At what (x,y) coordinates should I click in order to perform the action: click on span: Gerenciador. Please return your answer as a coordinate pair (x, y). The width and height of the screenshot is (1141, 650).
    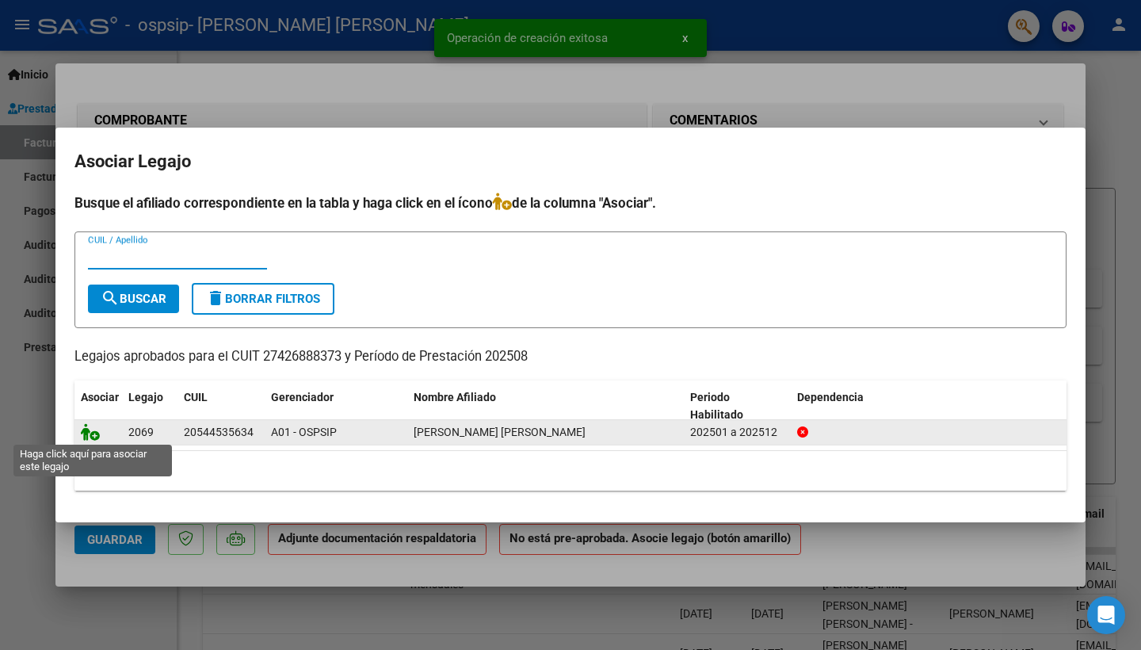
    Looking at the image, I should click on (302, 397).